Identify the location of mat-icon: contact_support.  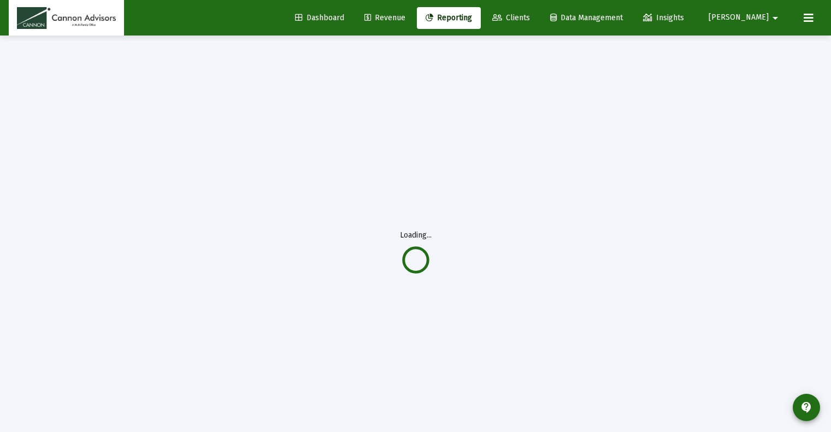
(806, 408).